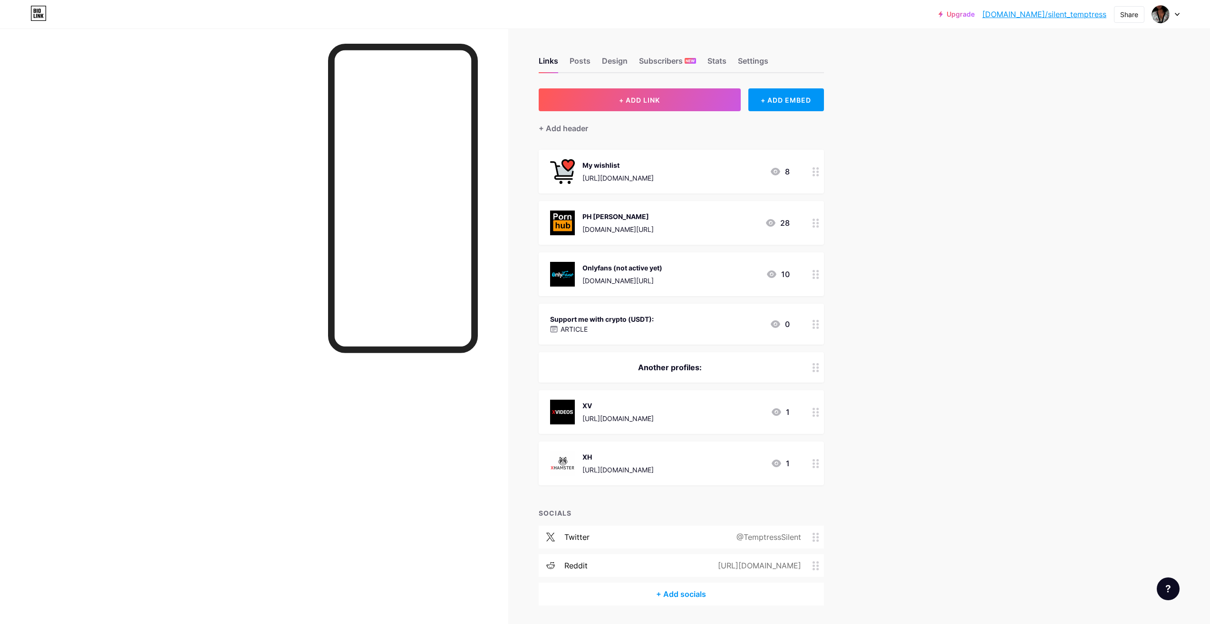 The height and width of the screenshot is (624, 1210). I want to click on img: Onlyfans (not active yet), so click(563, 274).